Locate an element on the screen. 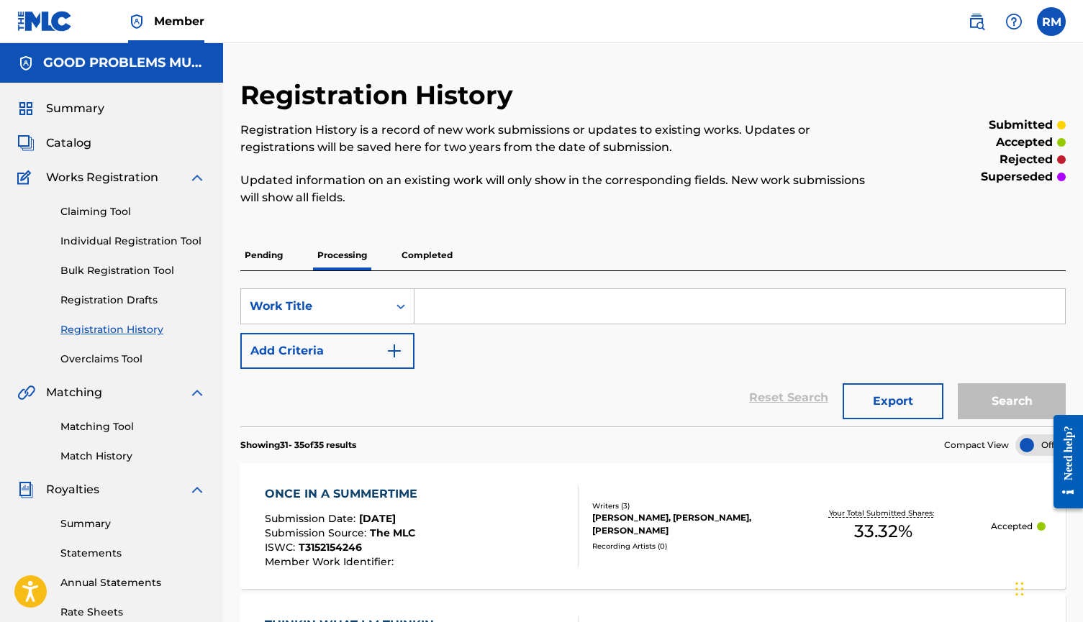  img: Catalog is located at coordinates (26, 143).